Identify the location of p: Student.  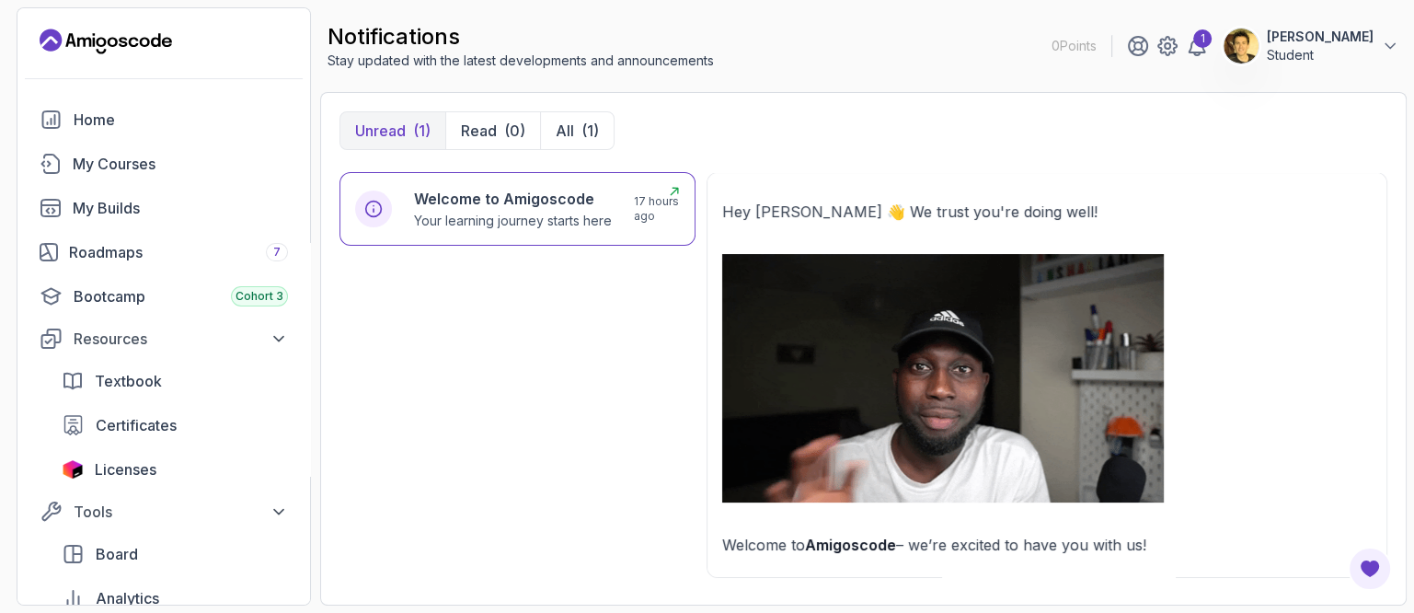
(1320, 55).